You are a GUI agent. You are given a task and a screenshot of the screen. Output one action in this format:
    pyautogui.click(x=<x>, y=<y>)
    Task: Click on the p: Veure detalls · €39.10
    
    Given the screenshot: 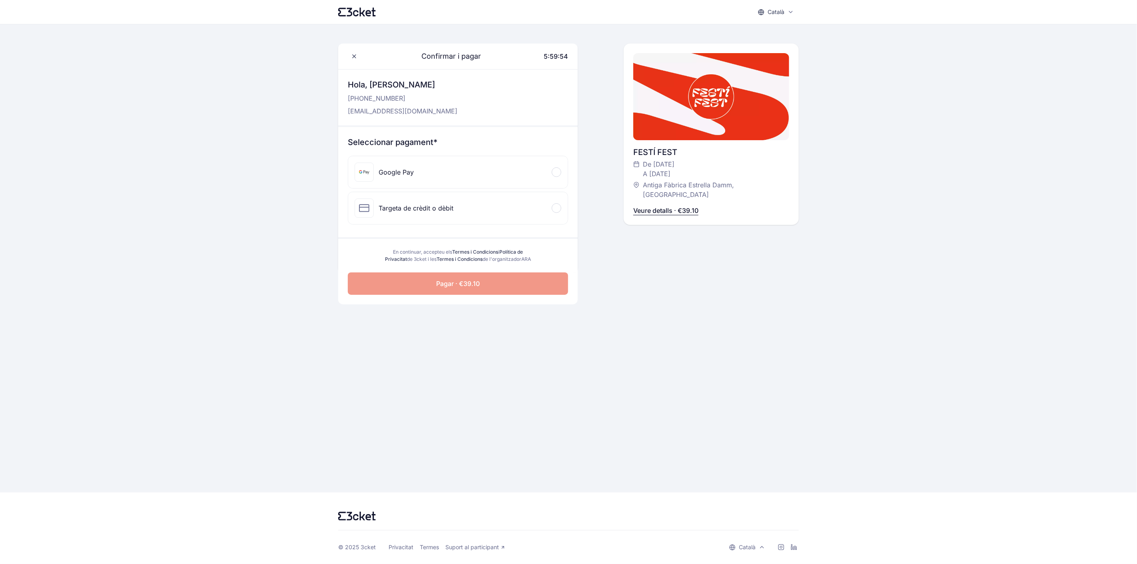 What is the action you would take?
    pyautogui.click(x=666, y=211)
    